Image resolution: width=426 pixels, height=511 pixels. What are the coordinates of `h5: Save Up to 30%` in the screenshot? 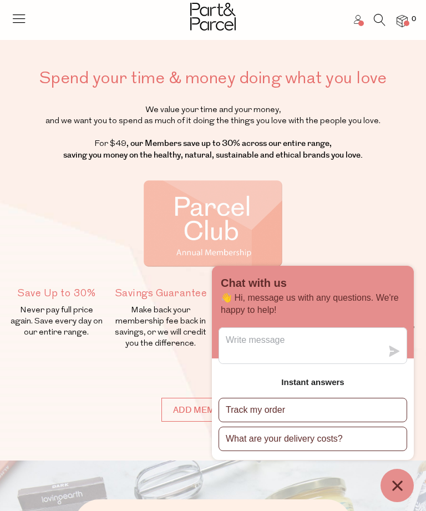 It's located at (56, 293).